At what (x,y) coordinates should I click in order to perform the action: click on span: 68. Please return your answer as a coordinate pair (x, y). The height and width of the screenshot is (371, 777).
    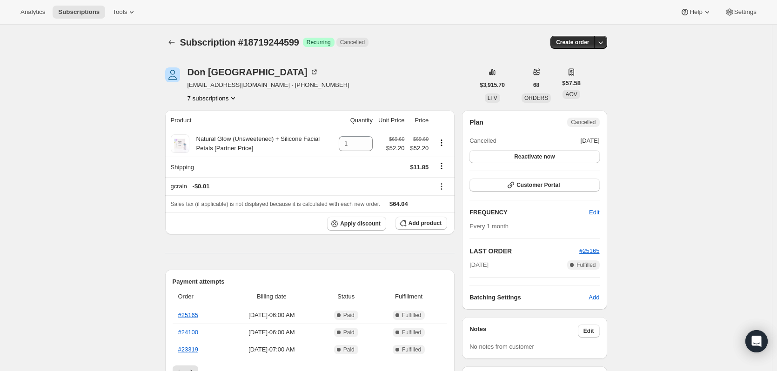
    Looking at the image, I should click on (536, 85).